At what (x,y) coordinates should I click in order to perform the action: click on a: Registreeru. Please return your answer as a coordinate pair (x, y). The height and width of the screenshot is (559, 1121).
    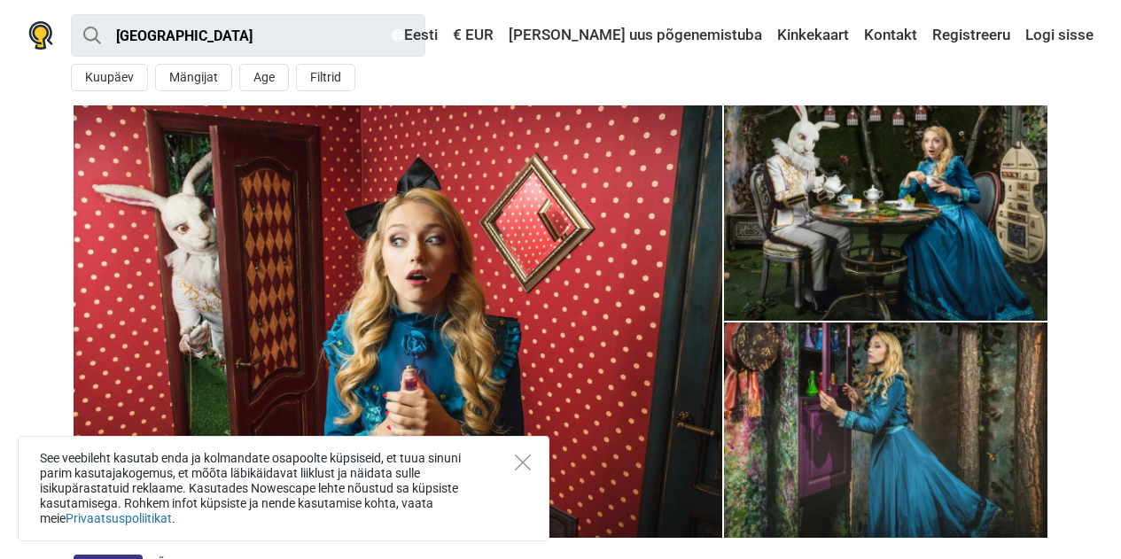
    Looking at the image, I should click on (972, 35).